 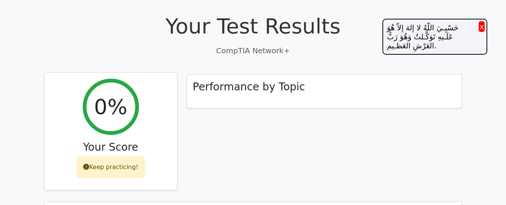 I want to click on div: حَسْبِـيَ اللّهُ لا إلهَ إلاّ هُوَ عَلَـيهِ تَوَكَّـلتُ وَهُوَ رَبُّ العَرْشِ العَظـيم., so click(x=435, y=37).